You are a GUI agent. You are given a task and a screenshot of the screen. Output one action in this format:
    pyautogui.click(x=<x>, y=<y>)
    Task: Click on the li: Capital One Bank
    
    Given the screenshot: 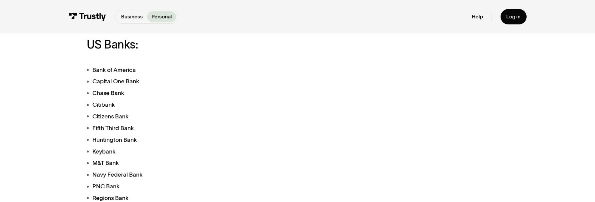 What is the action you would take?
    pyautogui.click(x=222, y=81)
    